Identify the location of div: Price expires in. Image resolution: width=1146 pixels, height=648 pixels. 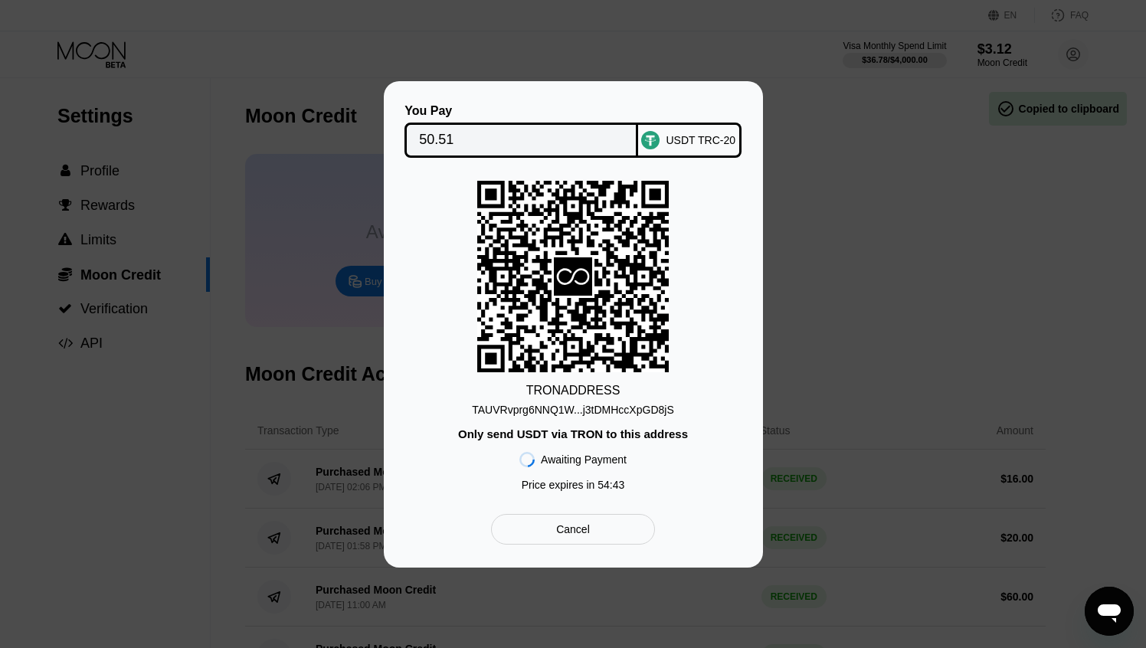
(573, 485).